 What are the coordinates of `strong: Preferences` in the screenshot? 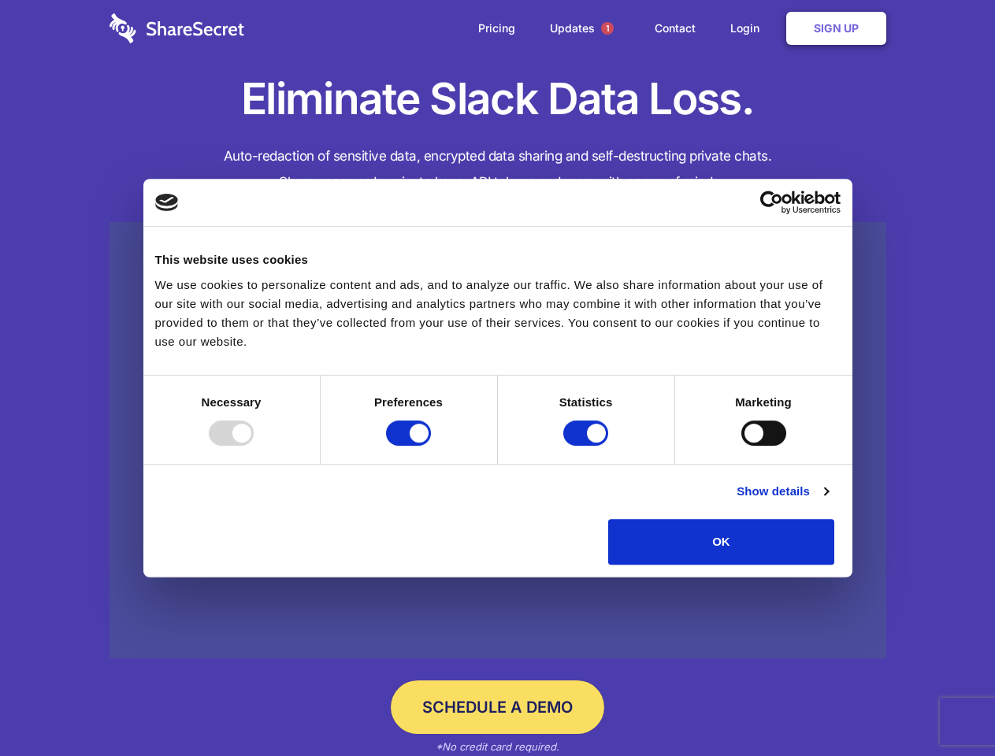 It's located at (408, 402).